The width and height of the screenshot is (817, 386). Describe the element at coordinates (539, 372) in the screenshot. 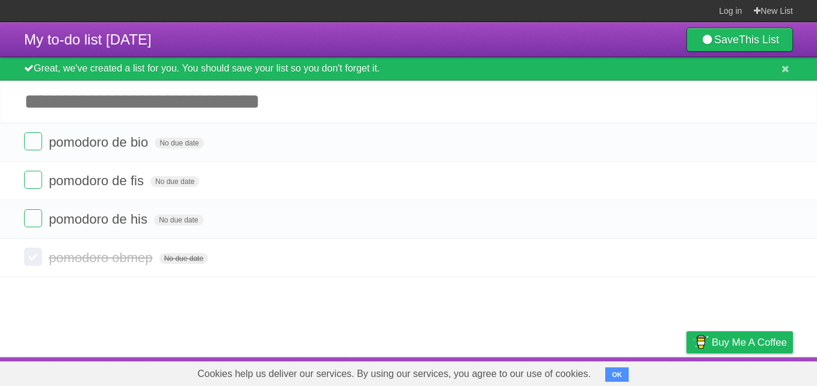

I see `a: About` at that location.